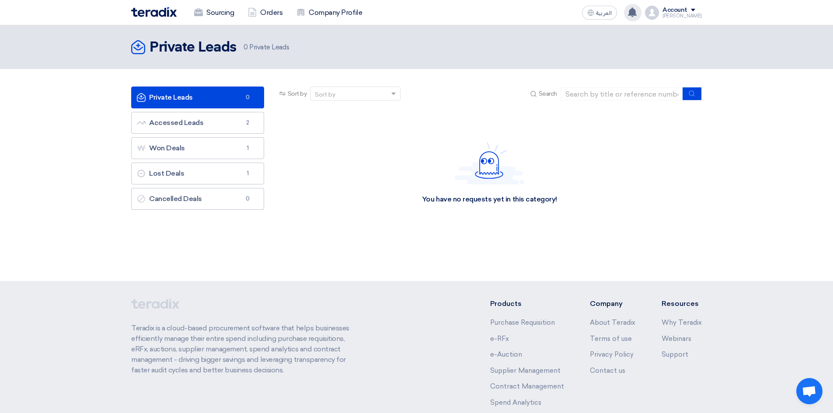  Describe the element at coordinates (682, 304) in the screenshot. I see `li: Resources` at that location.